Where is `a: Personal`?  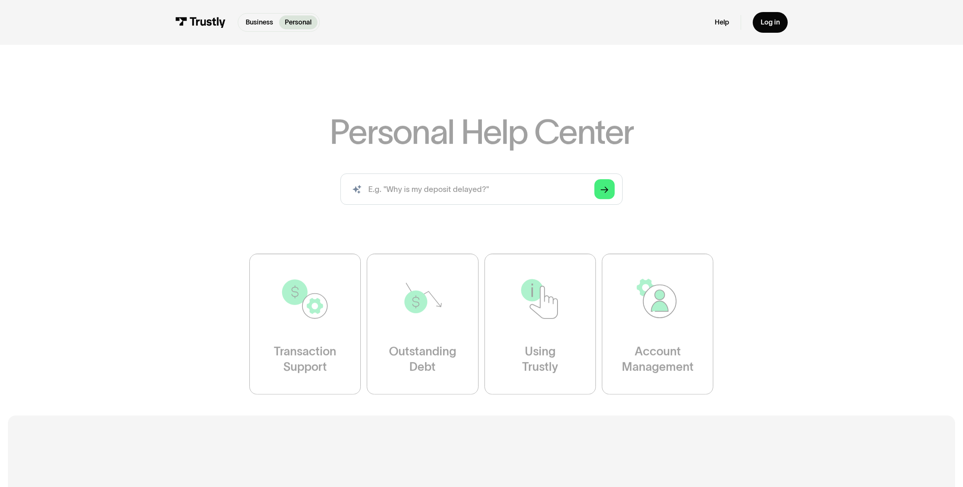
a: Personal is located at coordinates (298, 22).